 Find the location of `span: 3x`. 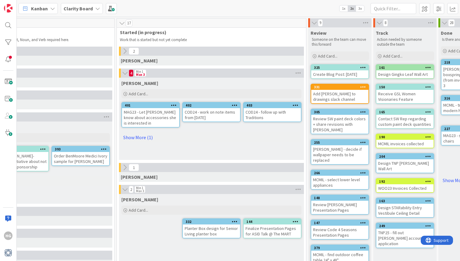

span: 3x is located at coordinates (360, 9).